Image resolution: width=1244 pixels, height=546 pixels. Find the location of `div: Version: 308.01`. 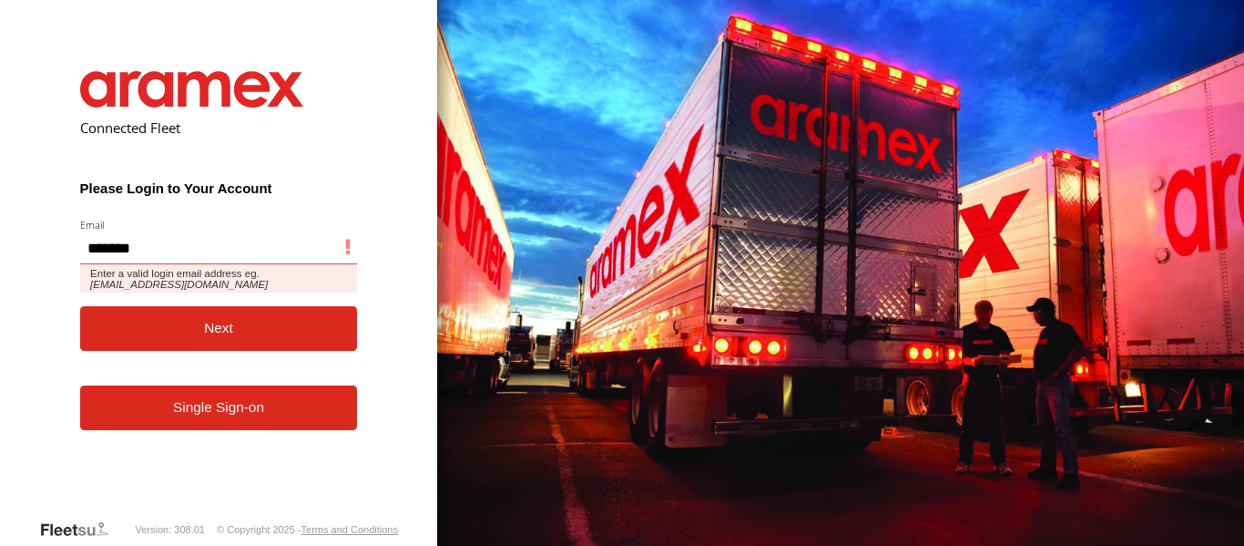

div: Version: 308.01 is located at coordinates (170, 529).